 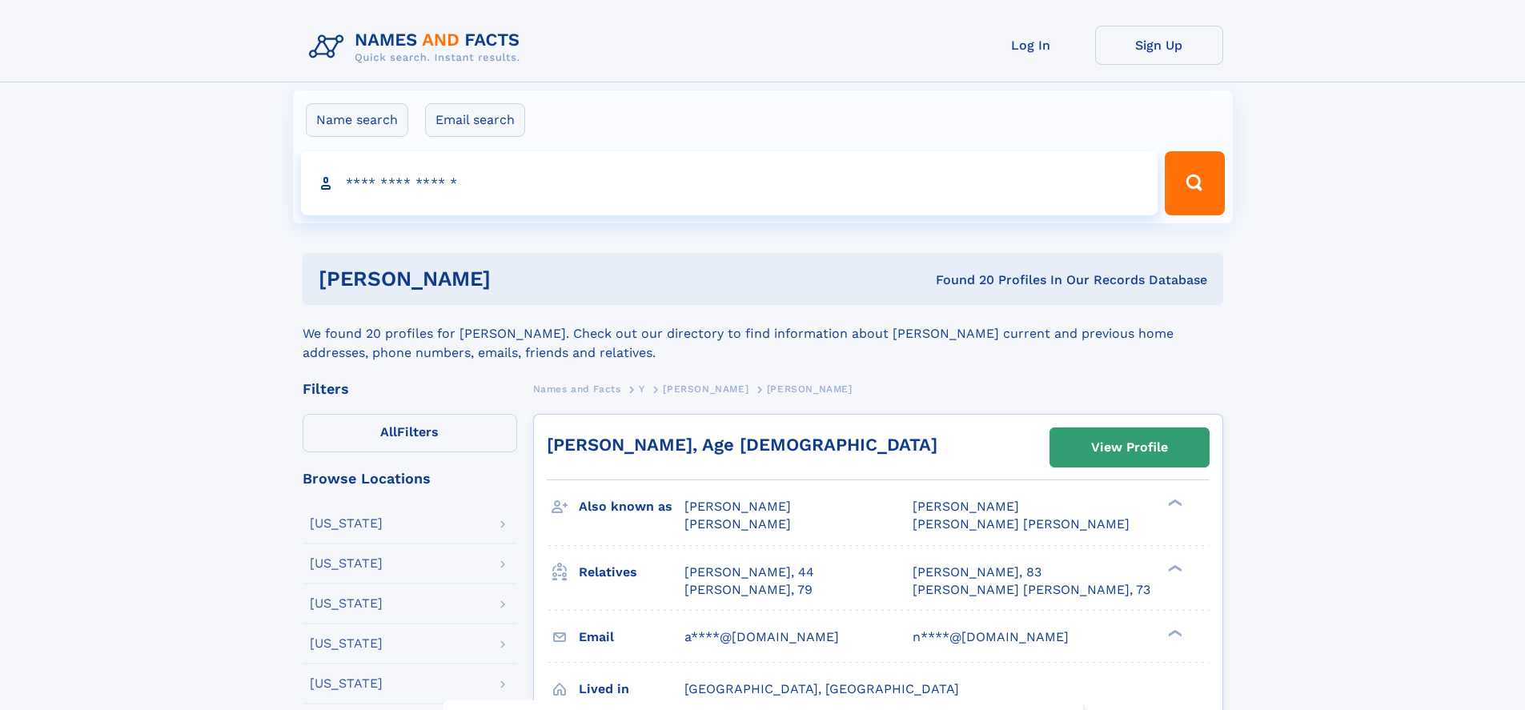 I want to click on span: Y, so click(x=642, y=389).